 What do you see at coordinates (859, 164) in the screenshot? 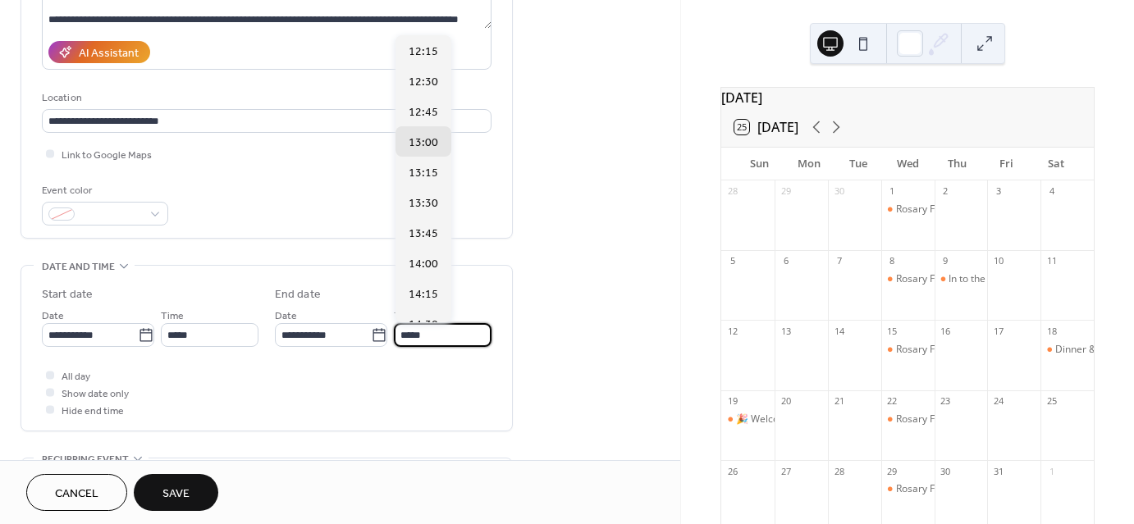
I see `div: Tue` at bounding box center [859, 164].